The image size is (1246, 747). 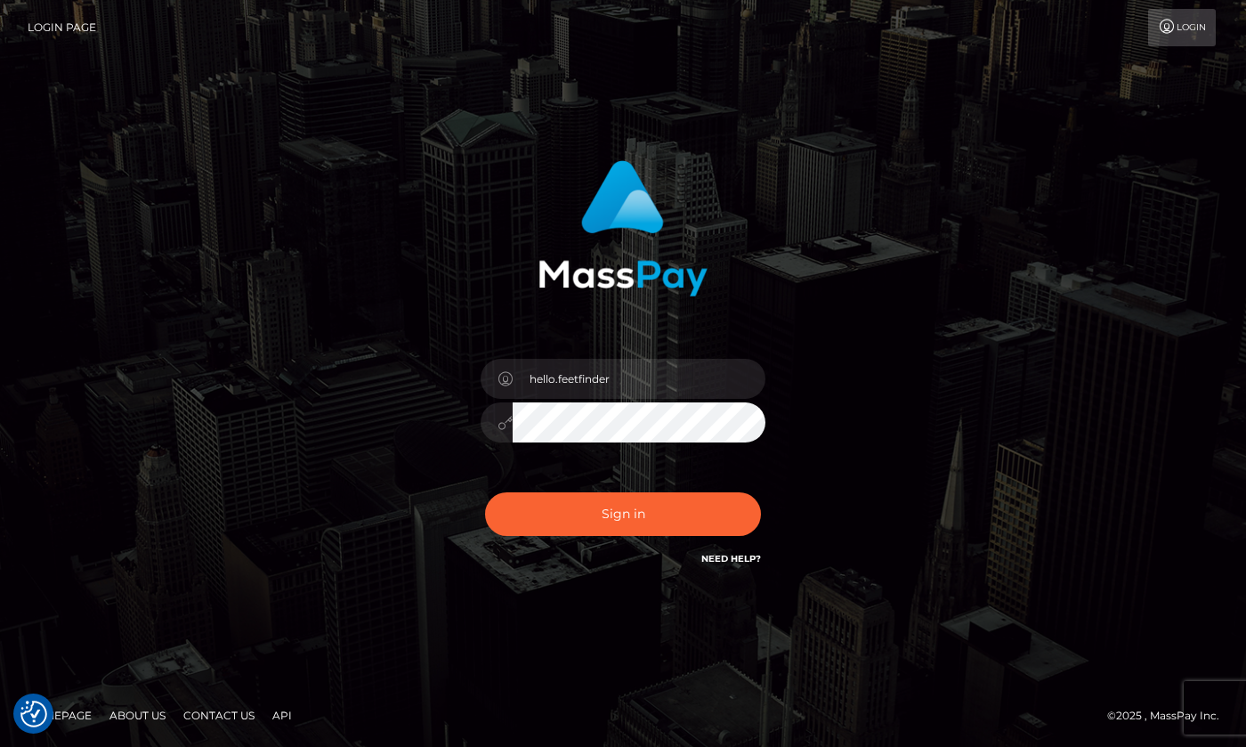 What do you see at coordinates (1170, 716) in the screenshot?
I see `div: © 2025 , MassPay Inc.` at bounding box center [1170, 716].